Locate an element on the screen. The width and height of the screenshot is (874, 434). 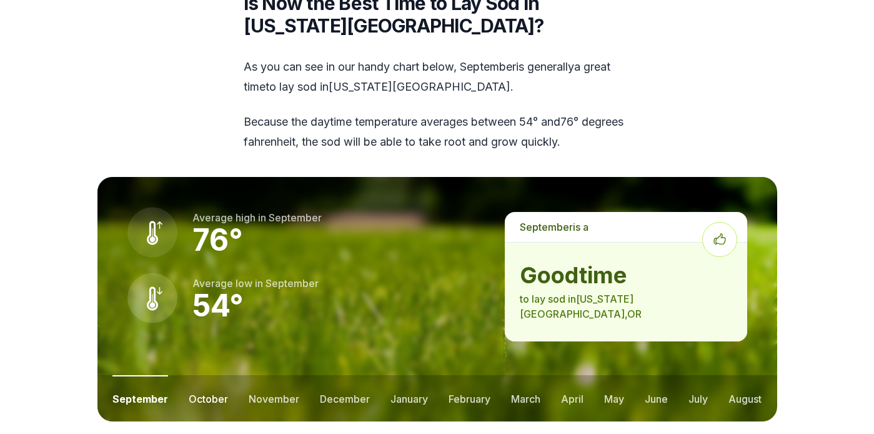
button: august is located at coordinates (745, 398).